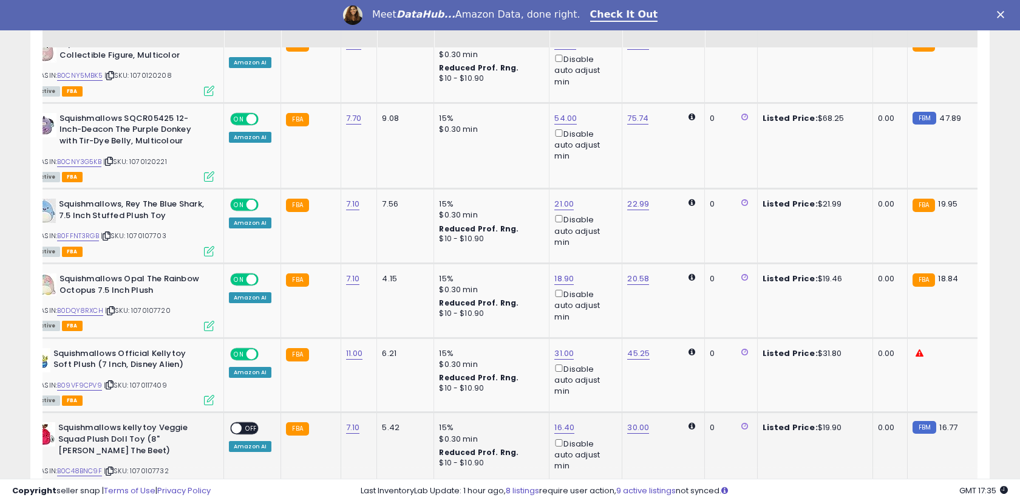  Describe the element at coordinates (403, 279) in the screenshot. I see `div: 4.15` at that location.